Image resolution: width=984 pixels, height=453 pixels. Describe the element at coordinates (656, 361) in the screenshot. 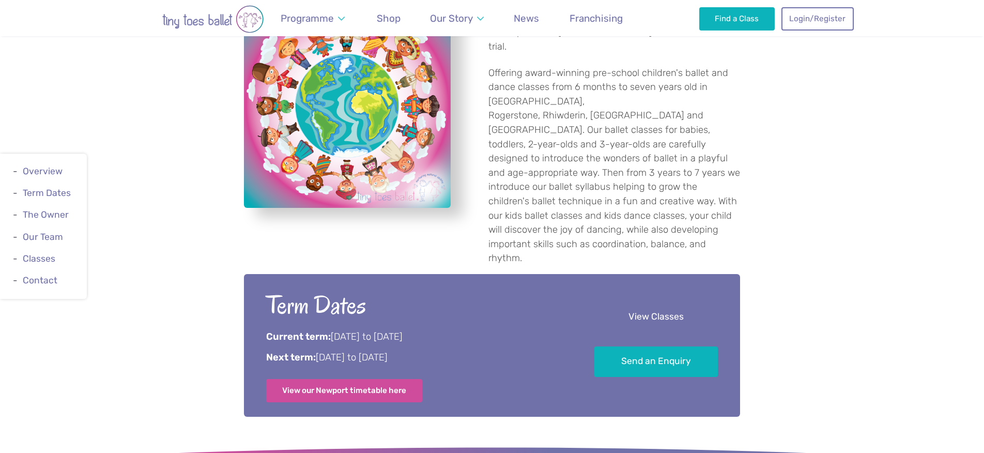

I see `a: Send an Enquiry` at that location.